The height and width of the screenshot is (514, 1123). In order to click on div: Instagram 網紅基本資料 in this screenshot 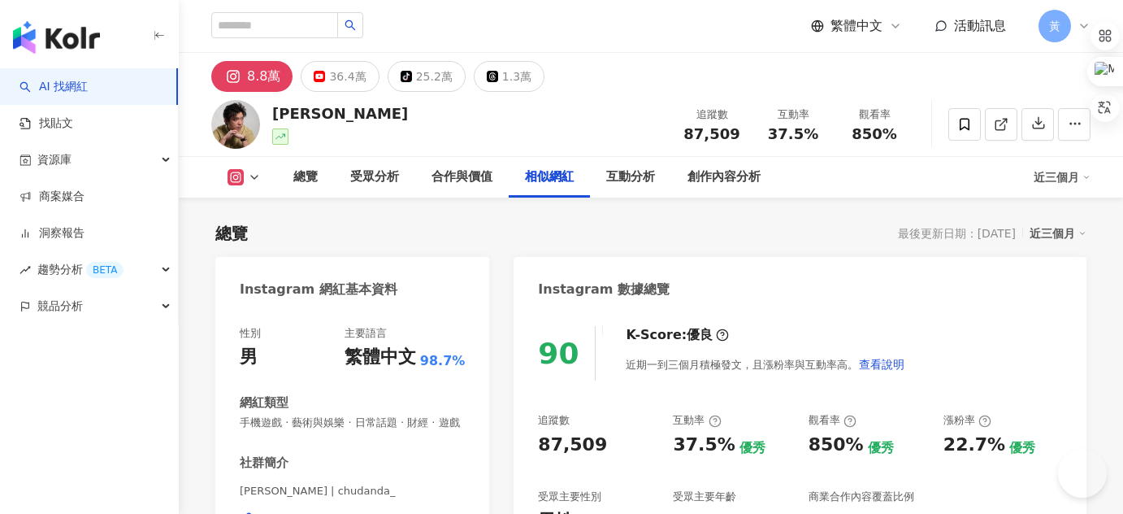, I will do `click(319, 289)`.